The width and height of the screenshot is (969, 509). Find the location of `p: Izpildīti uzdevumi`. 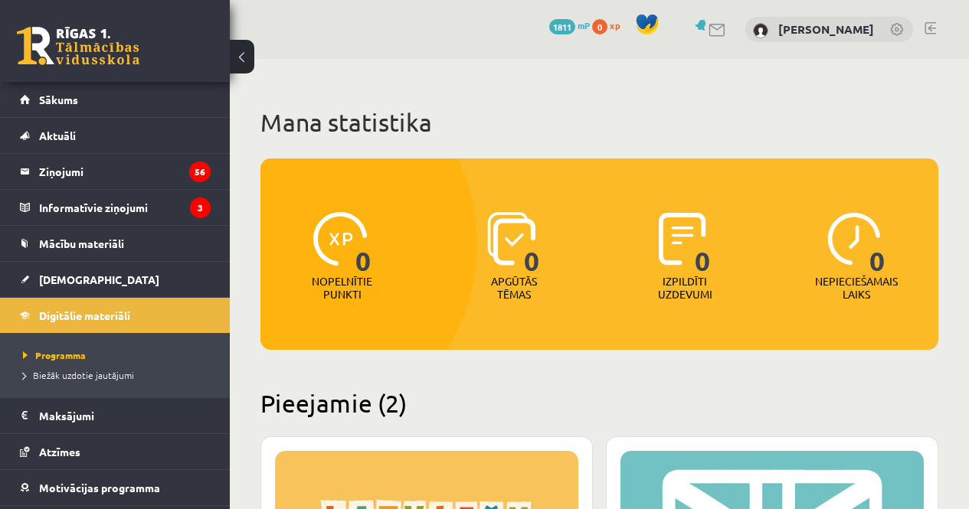

p: Izpildīti uzdevumi is located at coordinates (685, 288).